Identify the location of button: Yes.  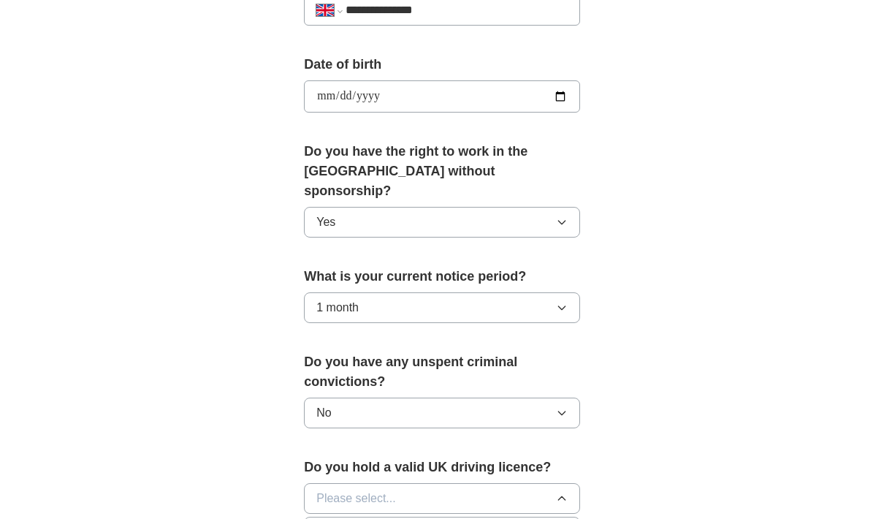
(442, 223).